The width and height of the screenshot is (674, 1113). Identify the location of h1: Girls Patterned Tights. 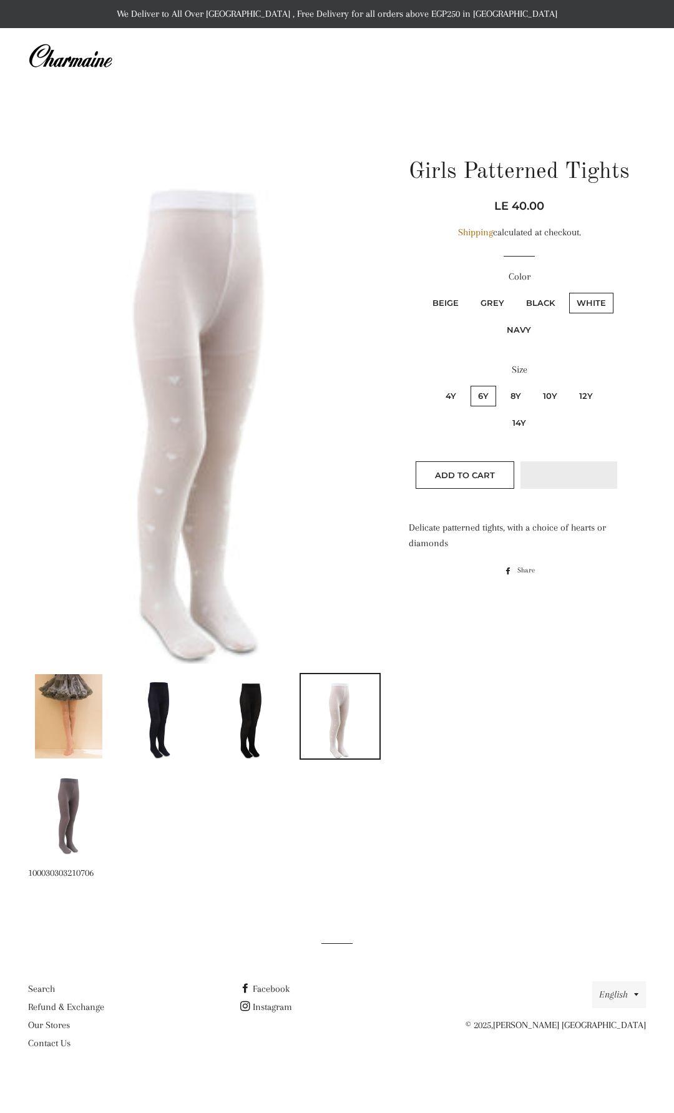
(520, 172).